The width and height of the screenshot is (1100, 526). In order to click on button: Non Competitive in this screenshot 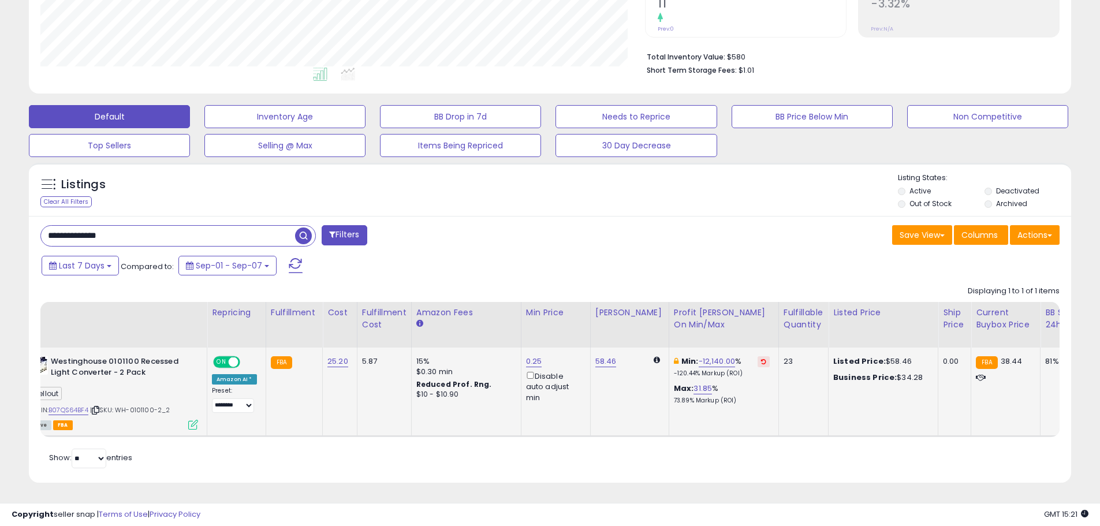, I will do `click(987, 117)`.